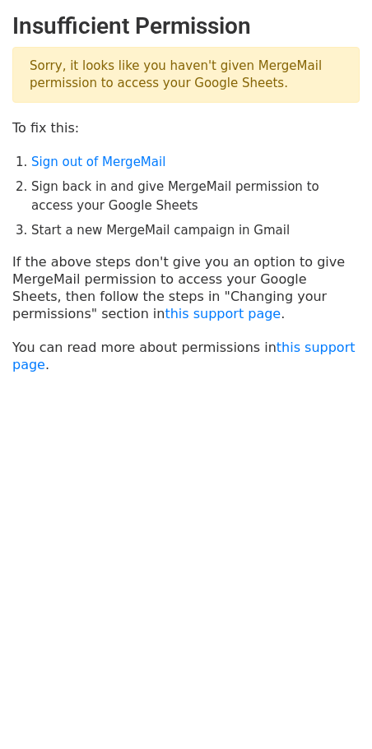  Describe the element at coordinates (195, 196) in the screenshot. I see `li: Sign back in and give MergeMail permission to access your Google Sheets` at that location.